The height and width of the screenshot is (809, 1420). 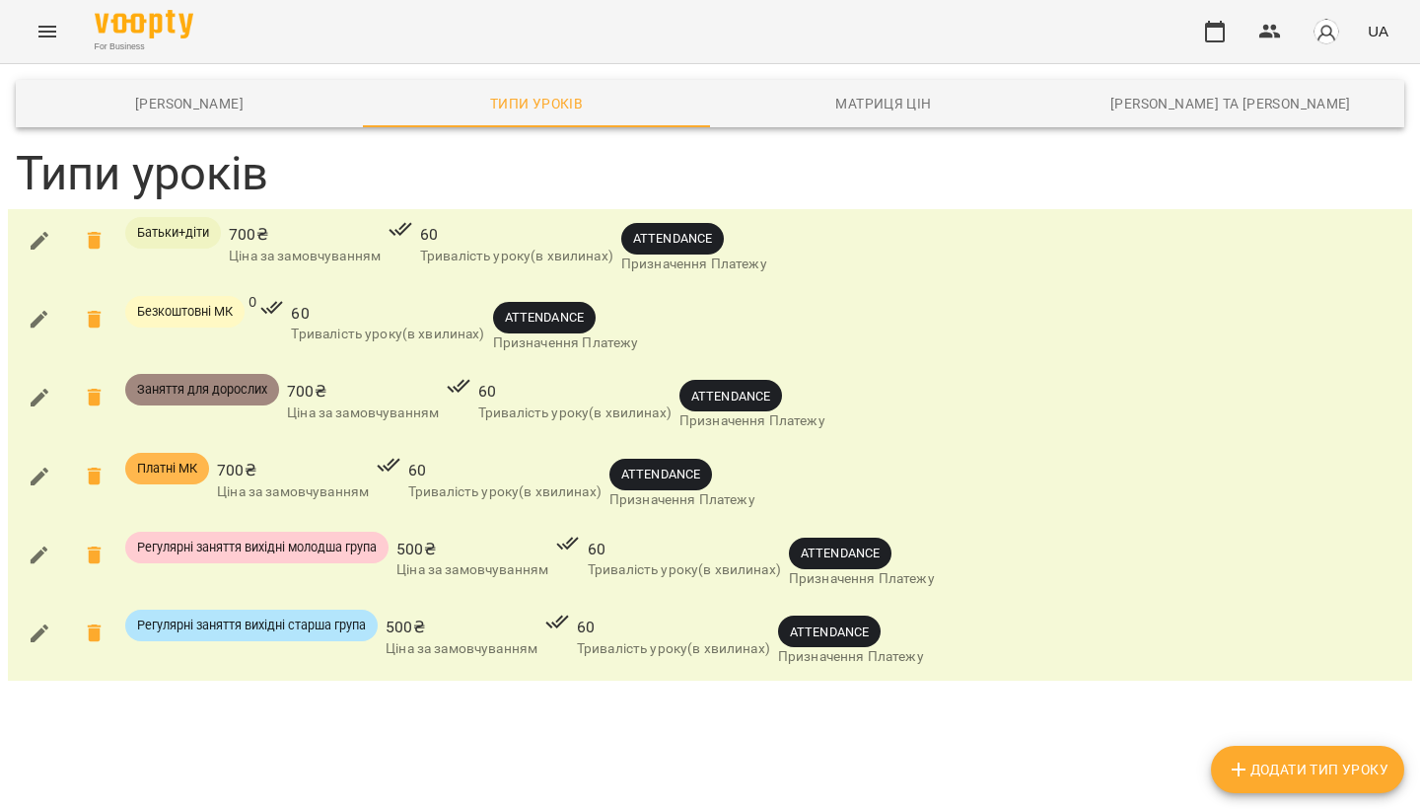 What do you see at coordinates (95, 320) in the screenshot?
I see `span: Ви впевнені що хочите видалити Безкоштовні МК?` at bounding box center [95, 320].